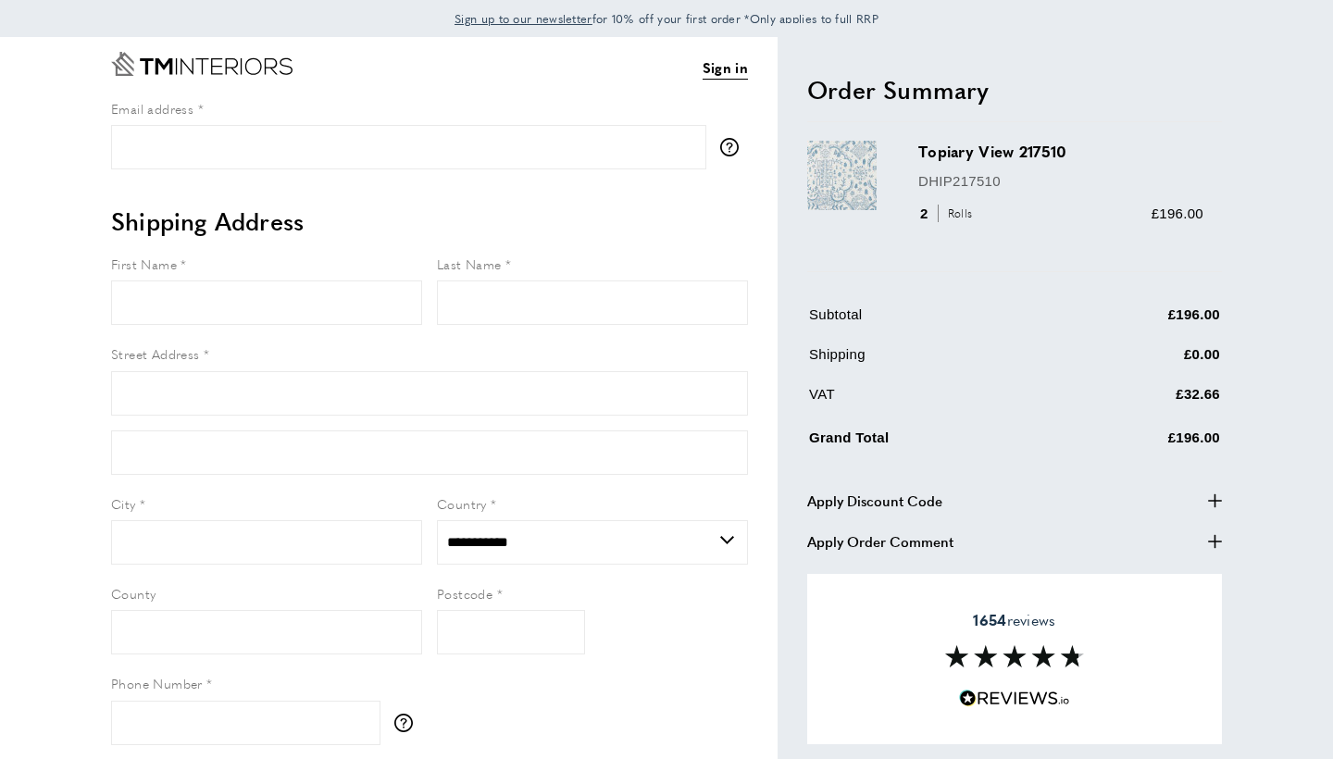 This screenshot has height=759, width=1333. Describe the element at coordinates (144, 264) in the screenshot. I see `span: First Name` at that location.